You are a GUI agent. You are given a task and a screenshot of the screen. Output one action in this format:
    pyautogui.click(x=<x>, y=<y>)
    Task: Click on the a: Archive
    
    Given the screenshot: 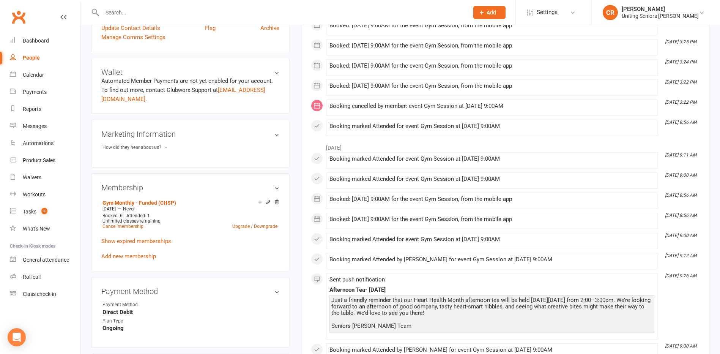 What is the action you would take?
    pyautogui.click(x=270, y=28)
    